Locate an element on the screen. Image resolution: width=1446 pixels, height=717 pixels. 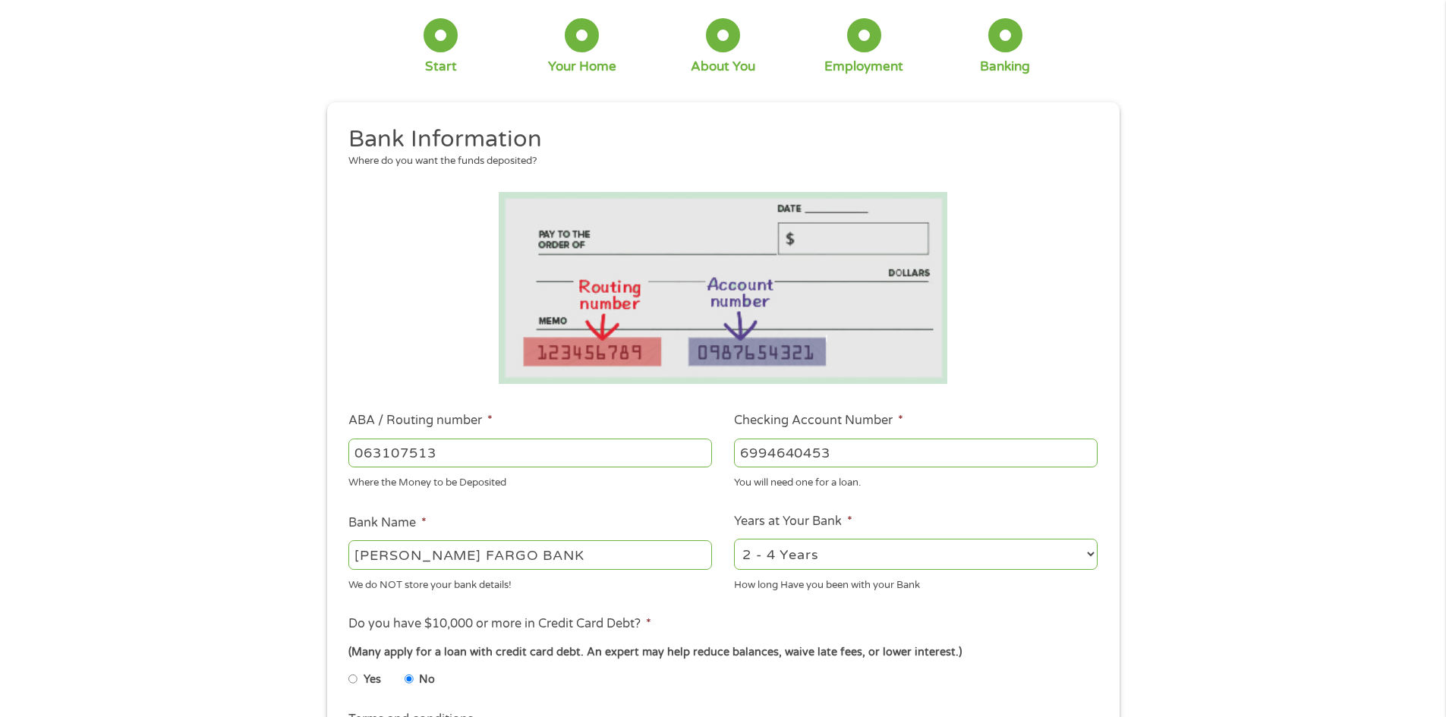
div: Your Home is located at coordinates (582, 67).